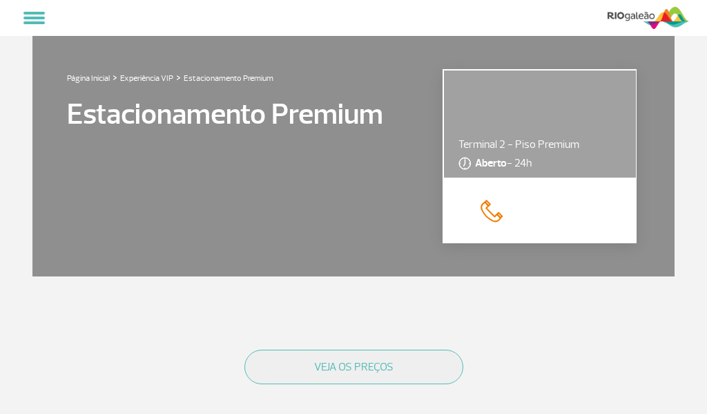 The height and width of the screenshot is (414, 707). I want to click on strong: Aberto, so click(491, 163).